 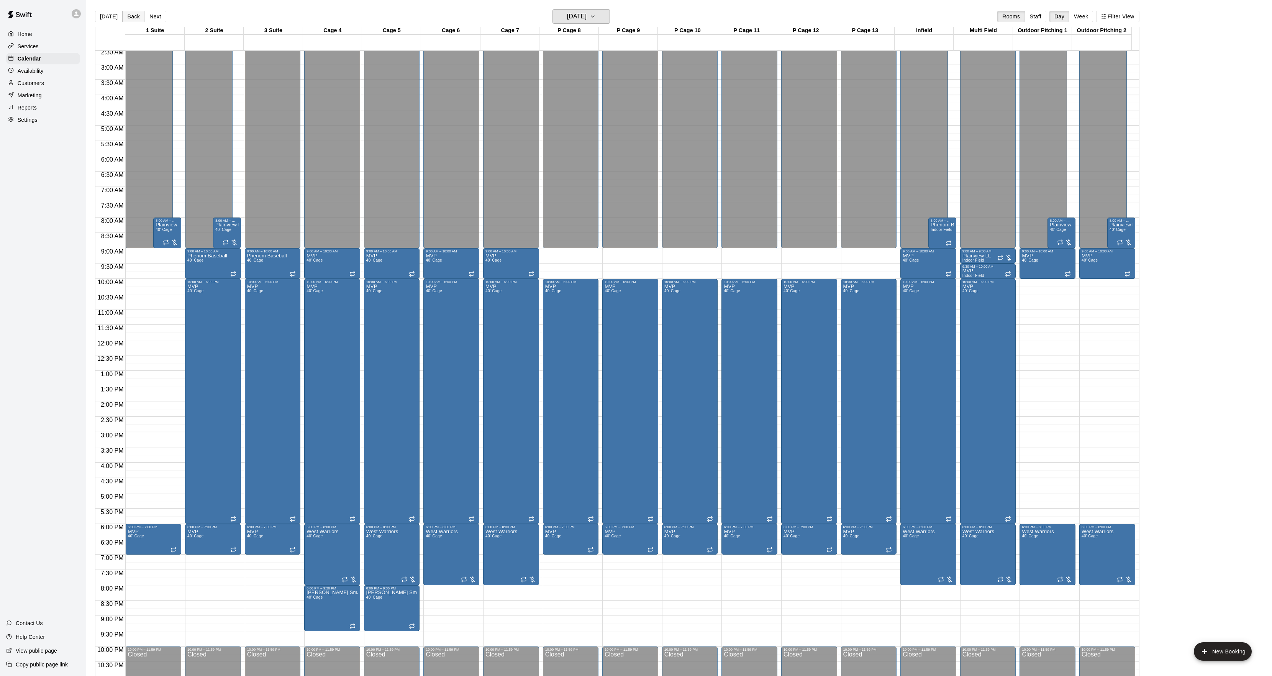 I want to click on div: 2 Suite, so click(x=214, y=31).